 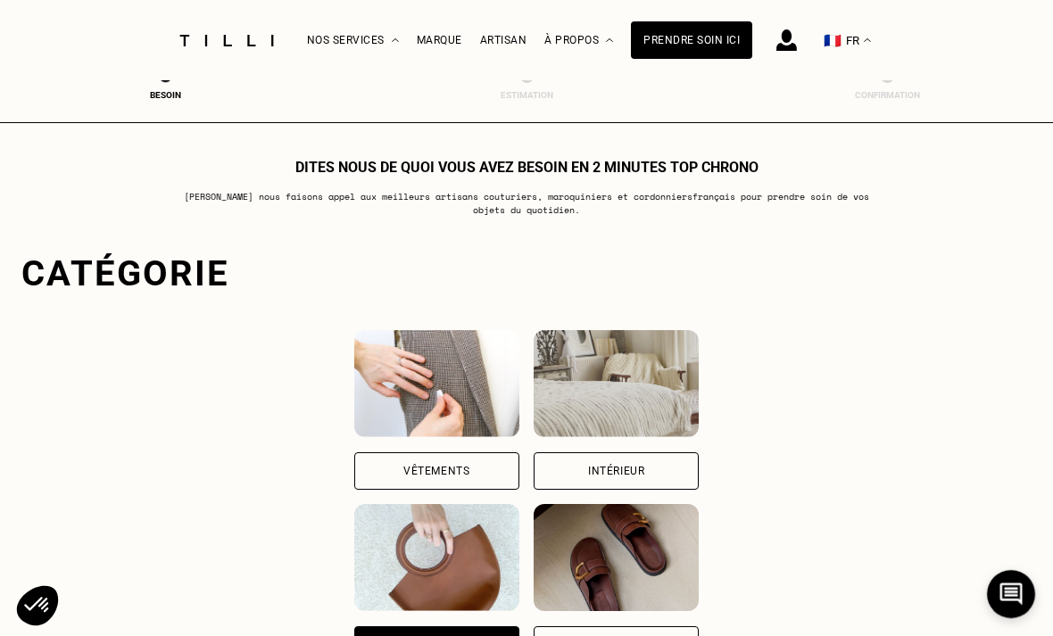 I want to click on div: Catégorie, so click(x=527, y=273).